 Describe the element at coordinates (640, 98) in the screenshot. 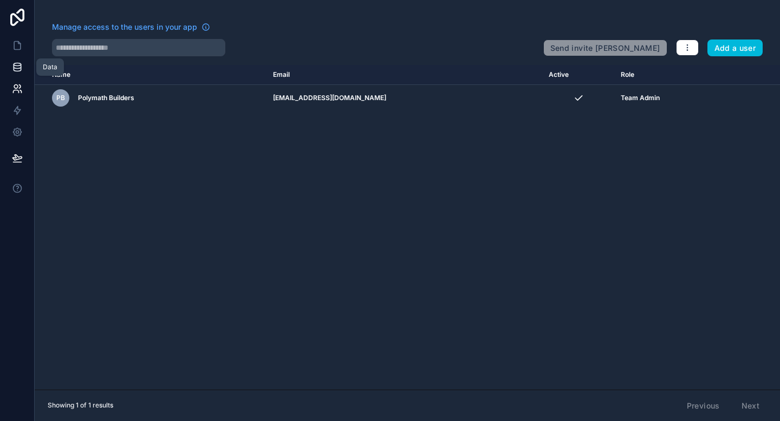

I see `span: Team Admin` at that location.